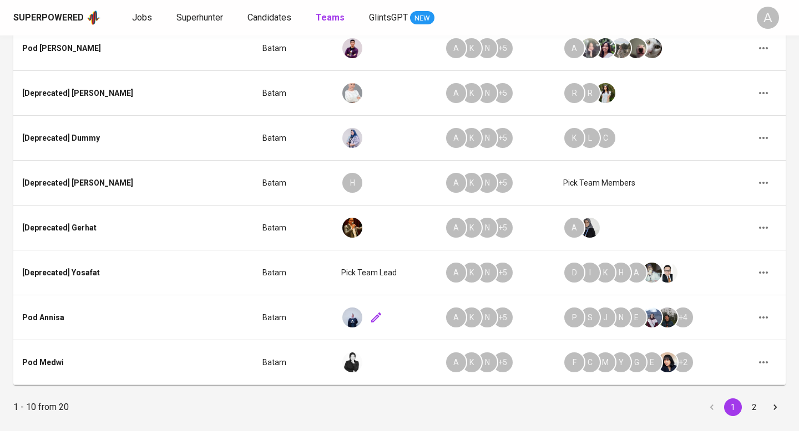 Image resolution: width=799 pixels, height=431 pixels. I want to click on span: Superhunter, so click(200, 17).